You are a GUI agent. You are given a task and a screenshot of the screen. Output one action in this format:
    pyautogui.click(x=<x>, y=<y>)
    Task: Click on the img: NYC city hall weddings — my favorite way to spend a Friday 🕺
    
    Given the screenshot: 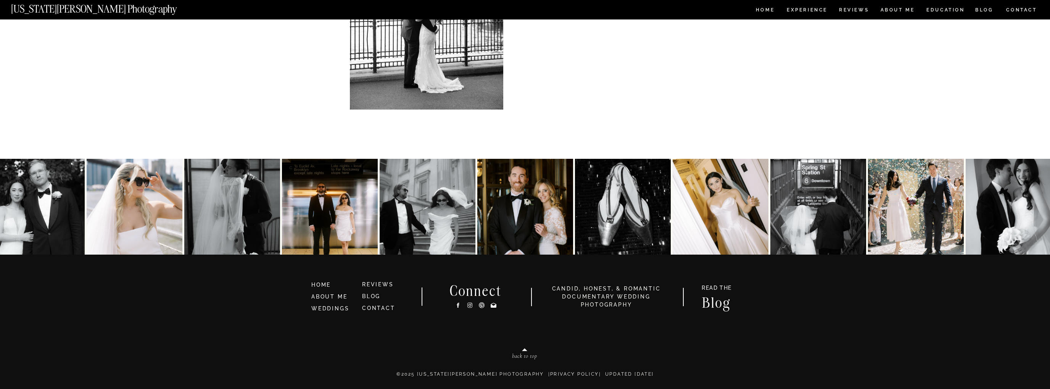 What is the action you would take?
    pyautogui.click(x=916, y=206)
    